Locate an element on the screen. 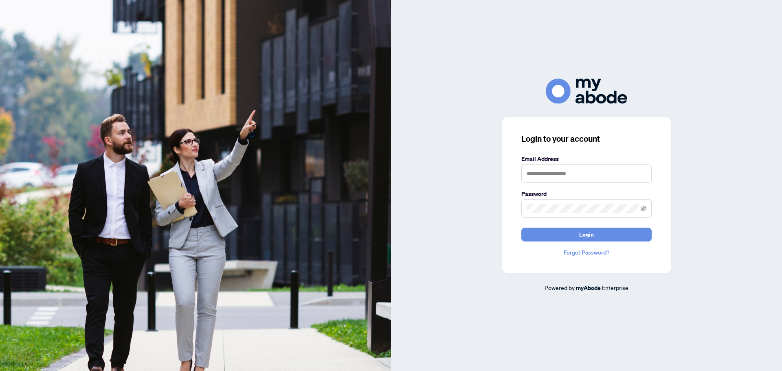 This screenshot has width=782, height=371. label: Password is located at coordinates (586, 194).